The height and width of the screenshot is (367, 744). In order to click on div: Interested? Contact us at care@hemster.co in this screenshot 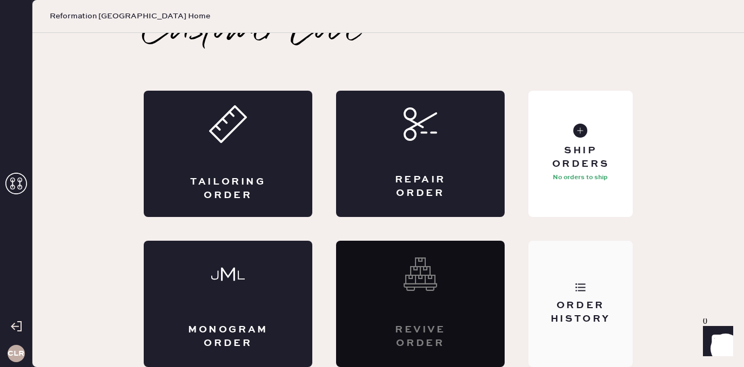, I will do `click(420, 304)`.